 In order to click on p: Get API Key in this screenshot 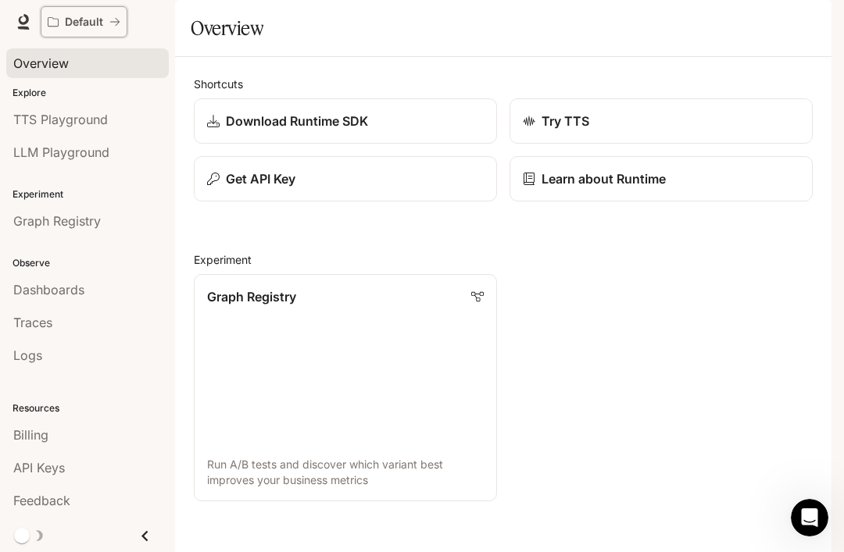, I will do `click(260, 179)`.